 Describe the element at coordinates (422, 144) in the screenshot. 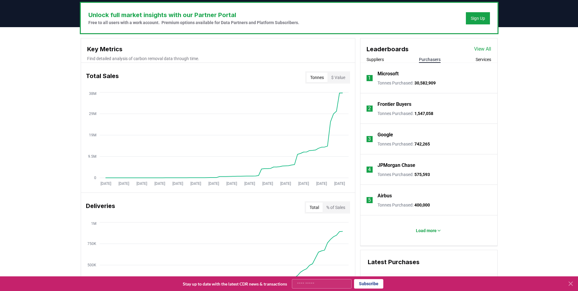

I see `span: 742,265` at that location.